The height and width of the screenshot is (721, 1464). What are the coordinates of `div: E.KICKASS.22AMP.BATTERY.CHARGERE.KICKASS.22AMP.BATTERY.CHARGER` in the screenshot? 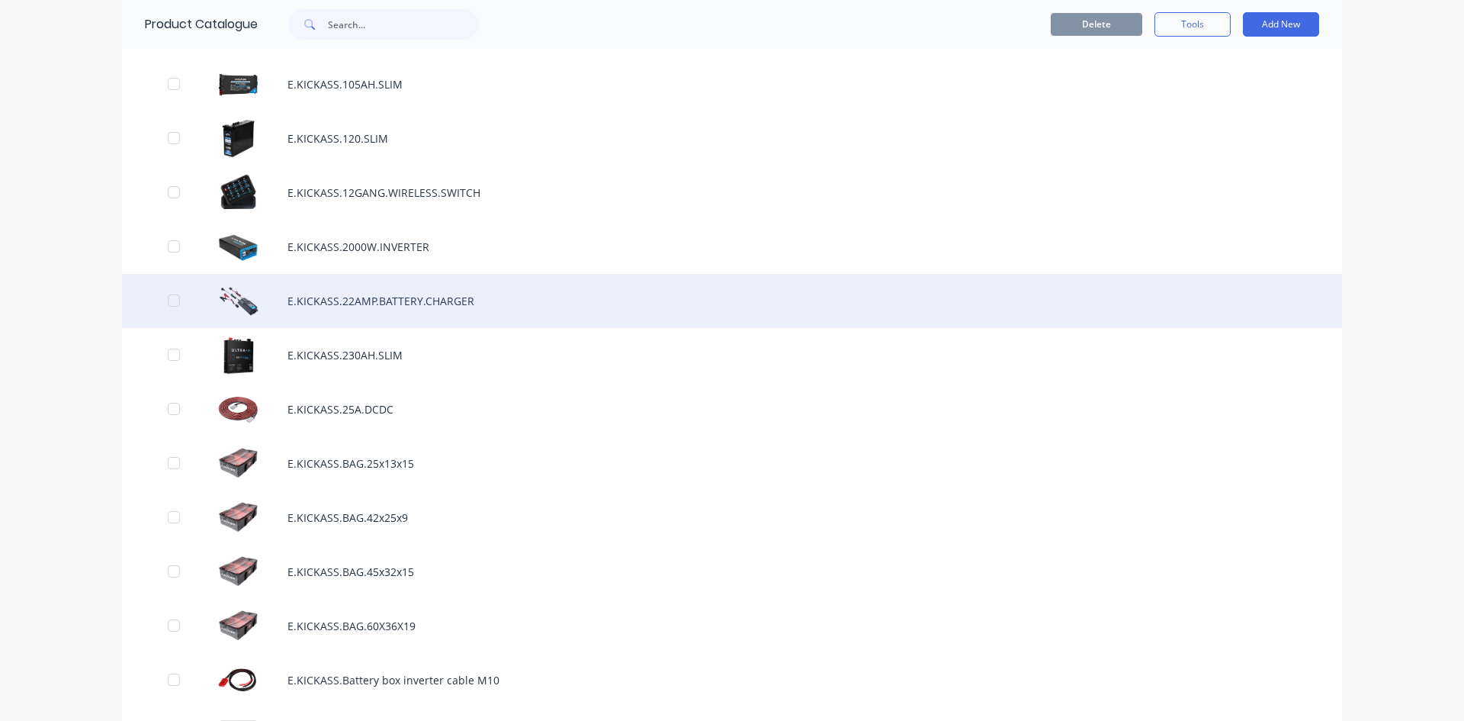 It's located at (732, 300).